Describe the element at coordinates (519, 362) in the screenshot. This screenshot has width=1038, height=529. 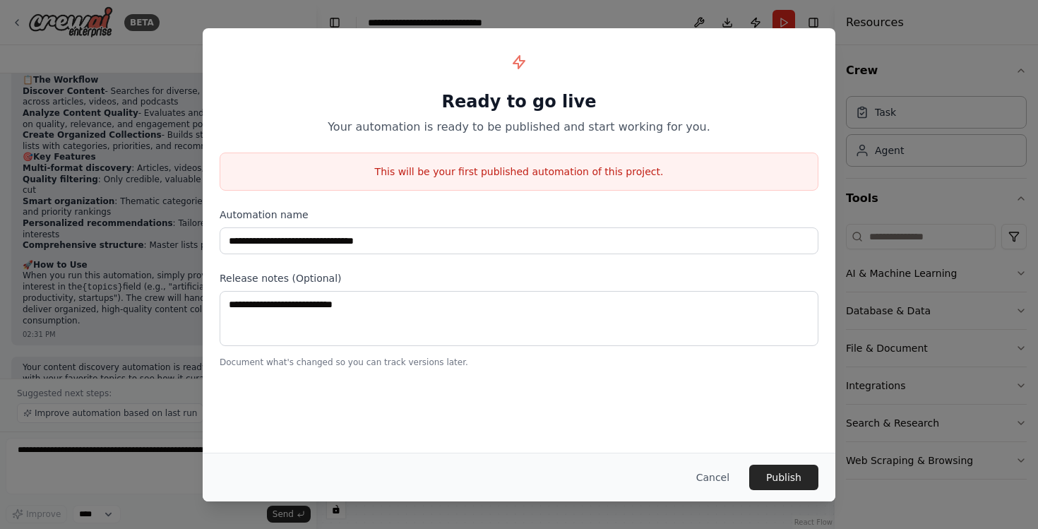
I see `p: Document what's changed so you can track versions later.` at that location.